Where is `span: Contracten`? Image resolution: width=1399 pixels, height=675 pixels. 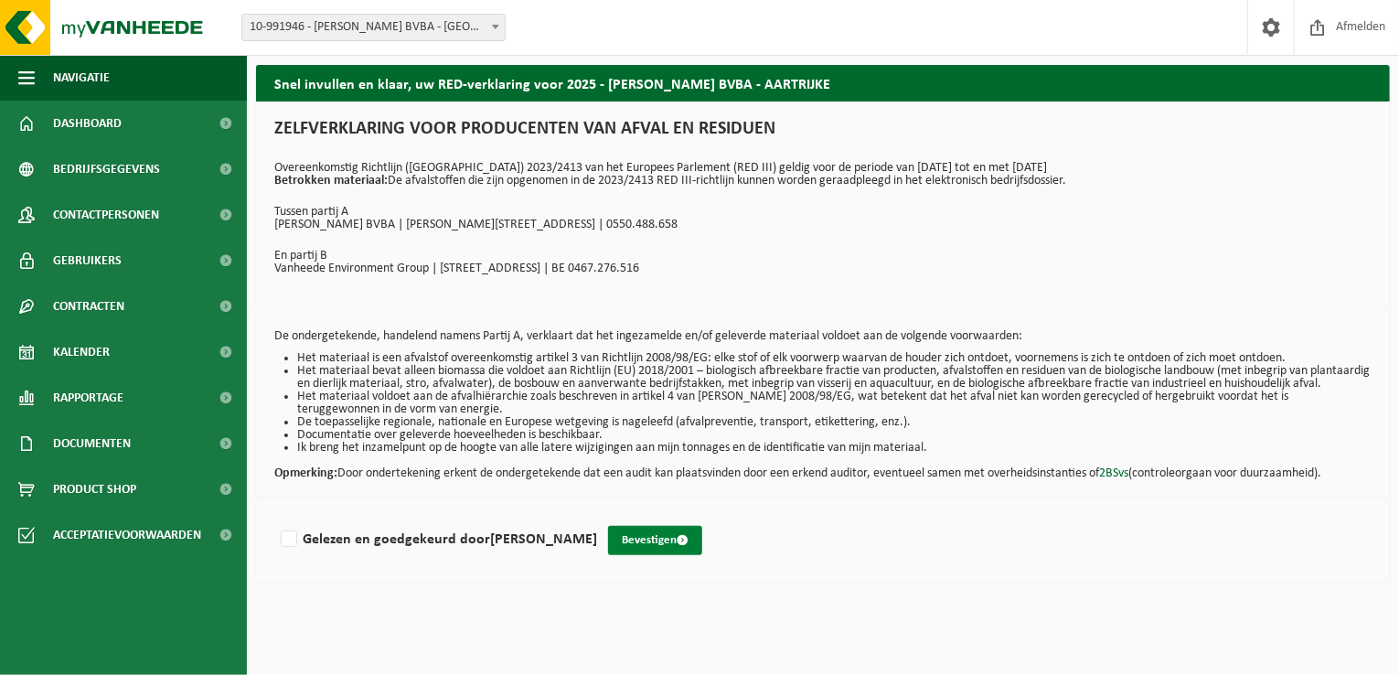 span: Contracten is located at coordinates (89, 306).